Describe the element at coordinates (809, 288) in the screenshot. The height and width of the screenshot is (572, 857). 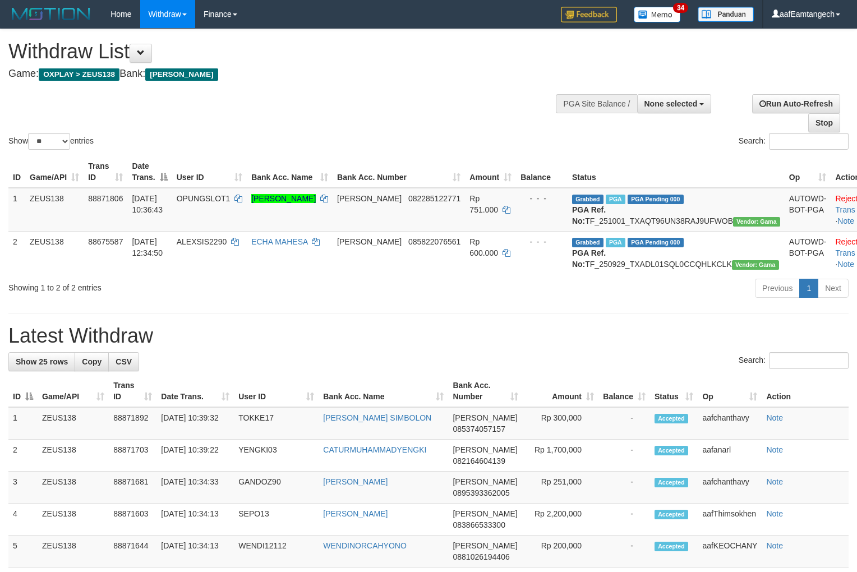
I see `a: 1` at that location.